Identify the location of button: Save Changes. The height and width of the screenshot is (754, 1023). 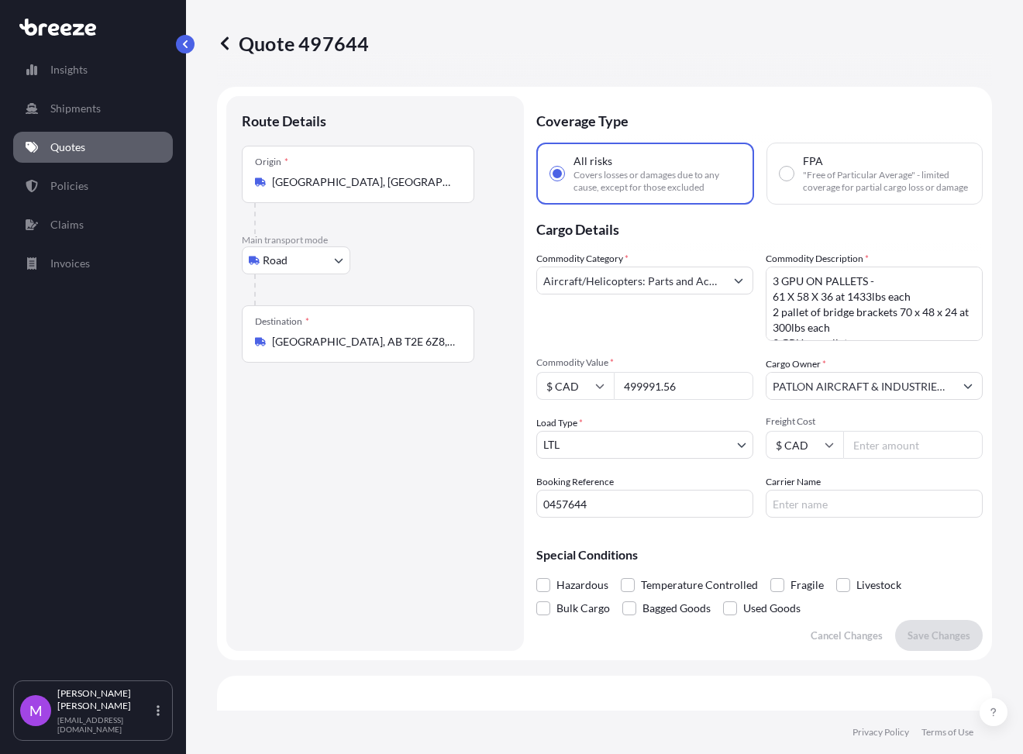
(938, 635).